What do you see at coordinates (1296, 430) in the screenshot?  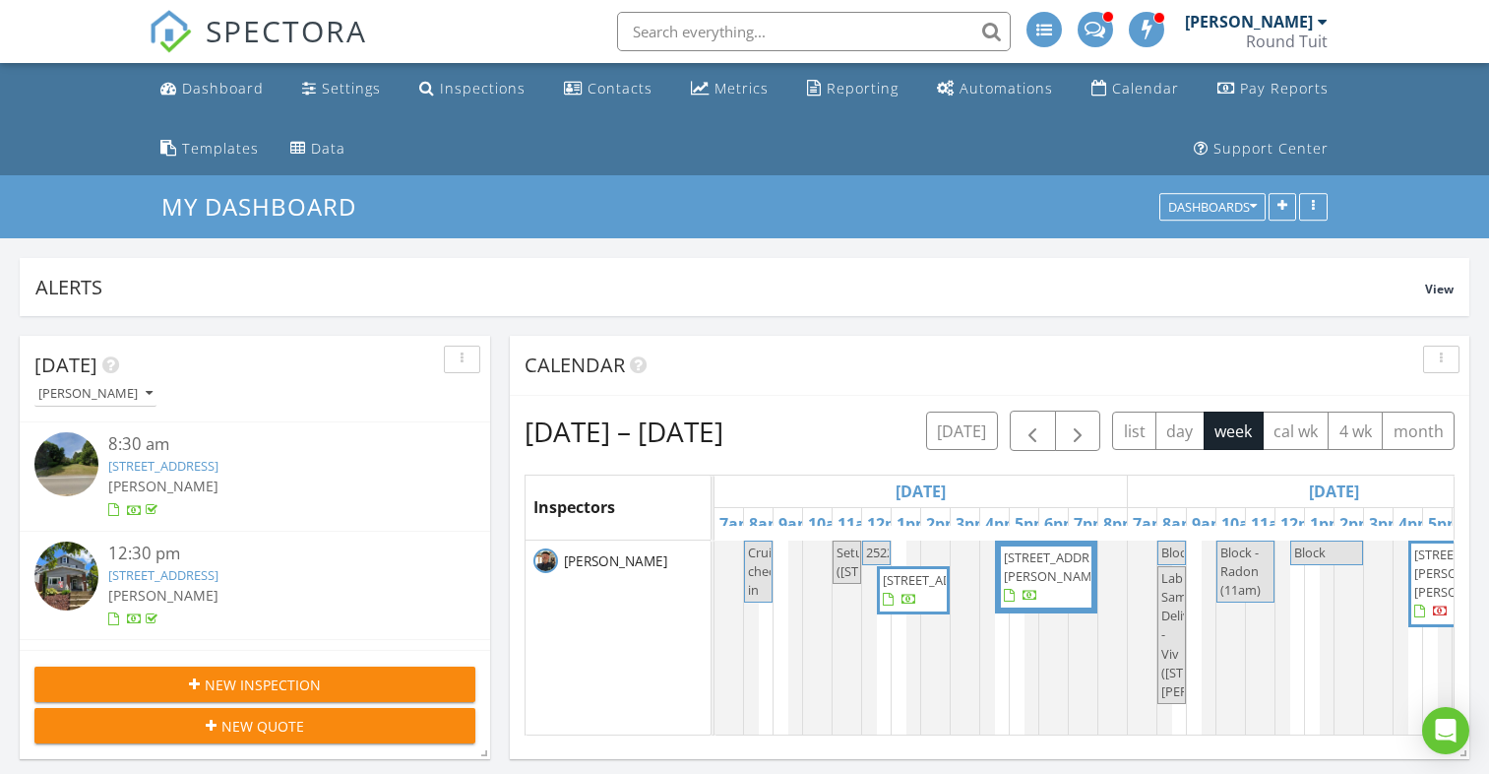 I see `button: cal wk` at bounding box center [1296, 430].